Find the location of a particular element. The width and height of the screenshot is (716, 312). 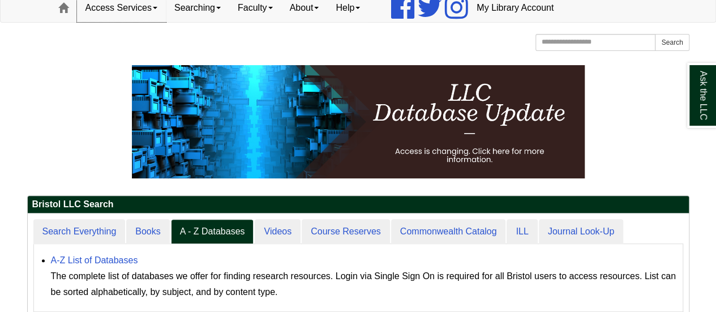

div: The complete list of databases we offer for finding research resources. Login via Single Sign On ... is located at coordinates (364, 284).